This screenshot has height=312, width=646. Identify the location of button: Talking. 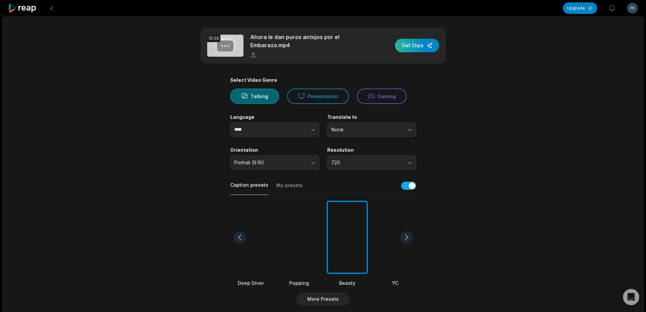
(255, 96).